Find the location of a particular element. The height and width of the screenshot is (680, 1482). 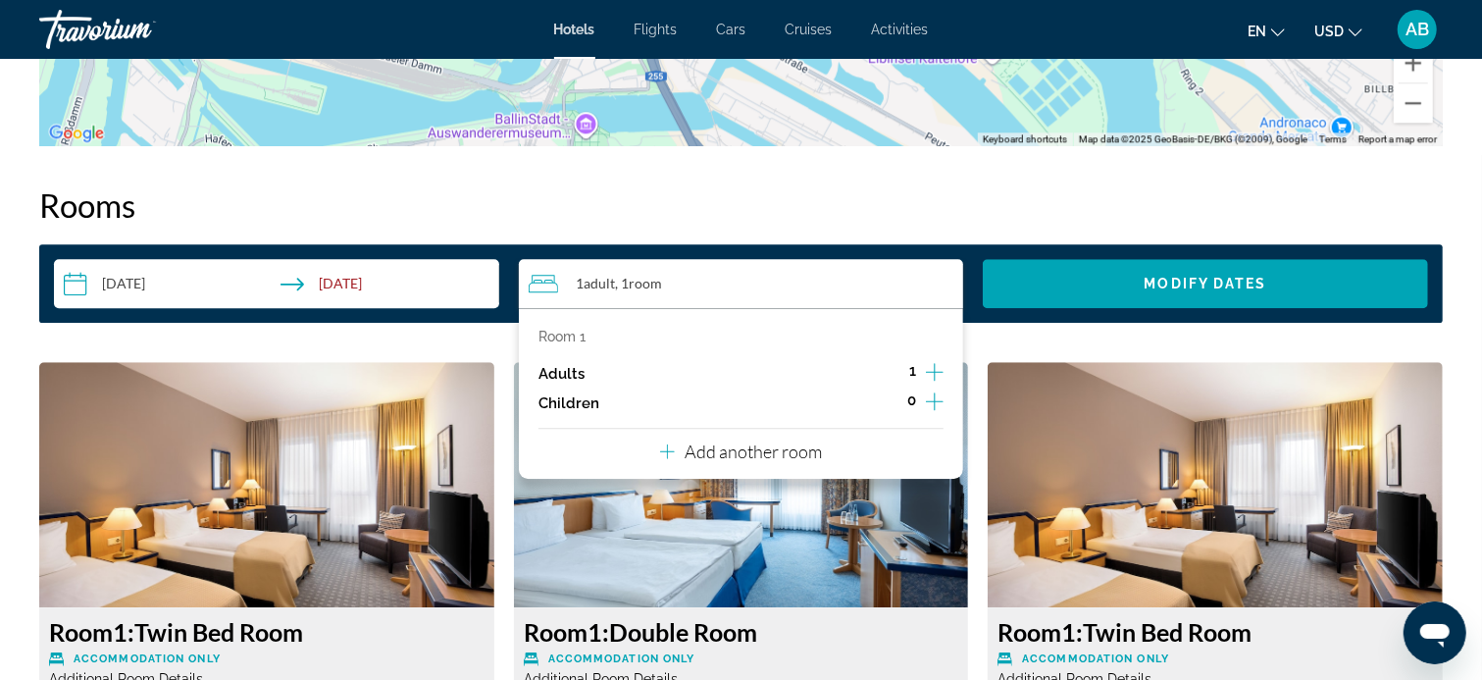

a: Report a map error is located at coordinates (1398, 138).